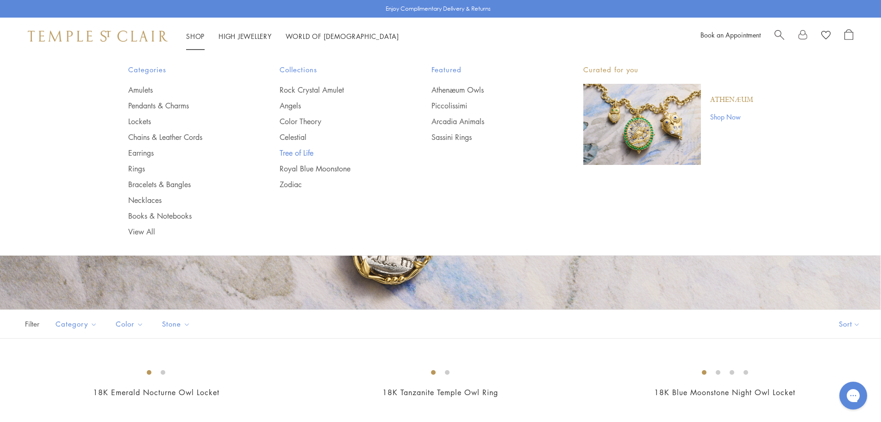  Describe the element at coordinates (293, 36) in the screenshot. I see `nav: Main navigation` at that location.